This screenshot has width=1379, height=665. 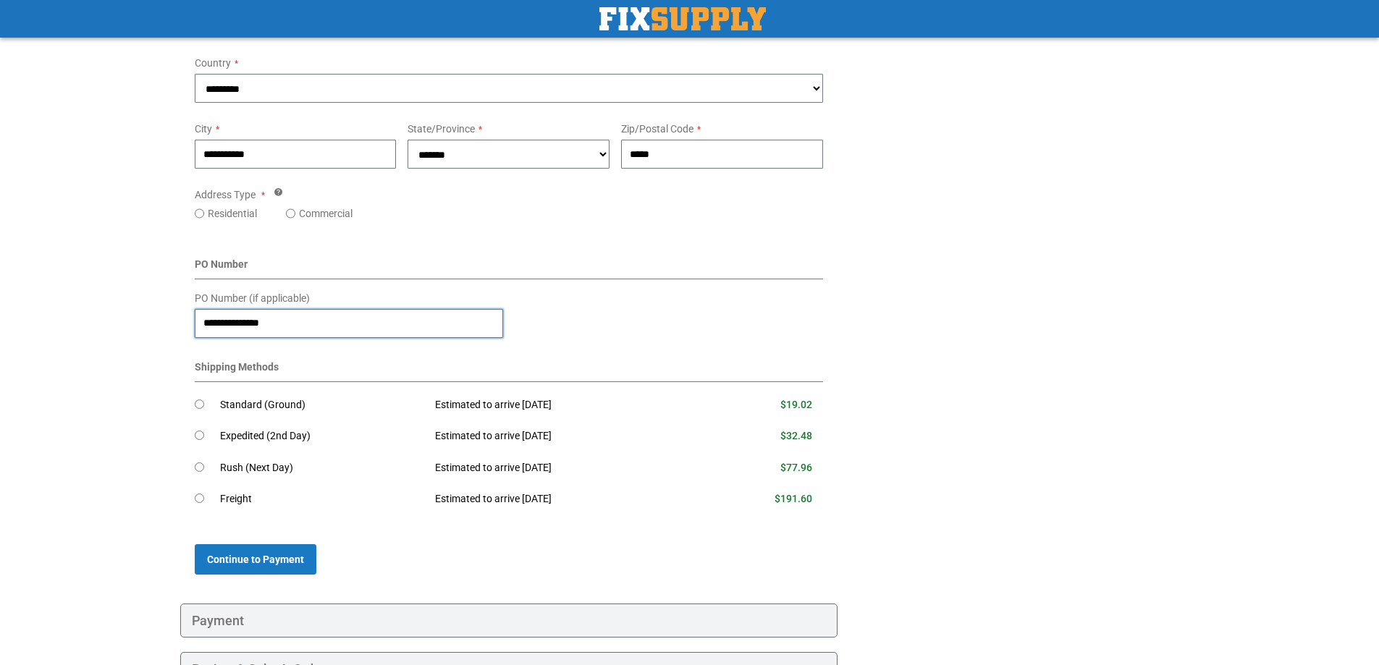 I want to click on span: $191.60, so click(x=794, y=499).